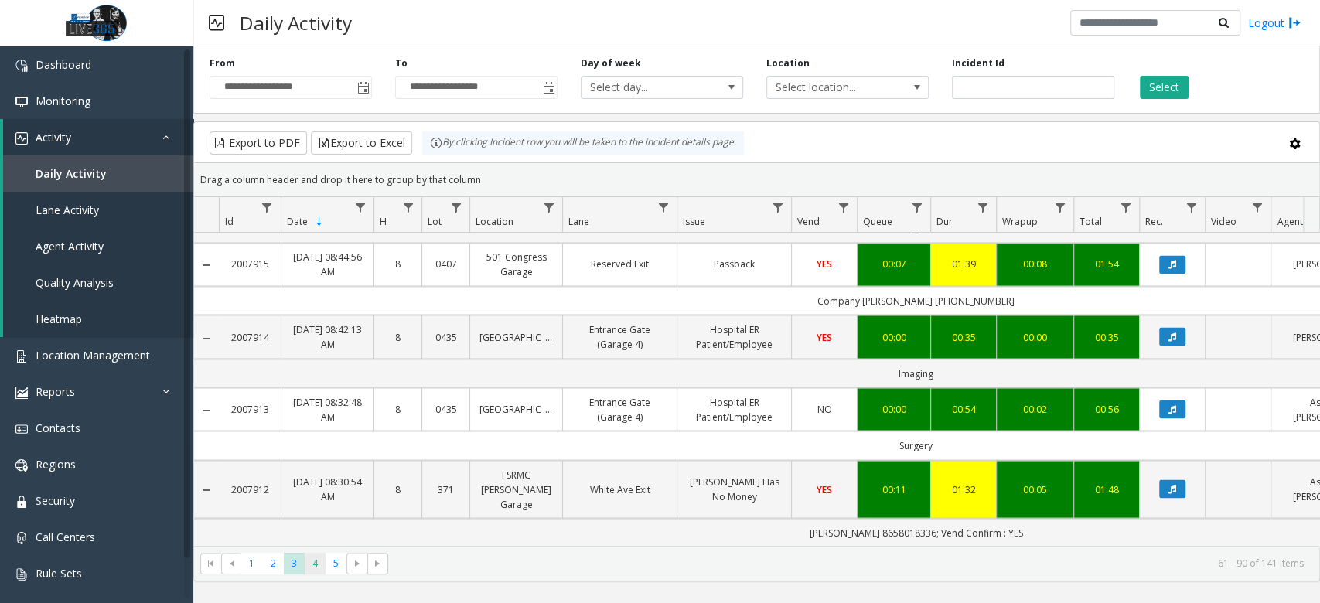 The image size is (1320, 603). Describe the element at coordinates (620, 264) in the screenshot. I see `a: Reserved Exit` at that location.